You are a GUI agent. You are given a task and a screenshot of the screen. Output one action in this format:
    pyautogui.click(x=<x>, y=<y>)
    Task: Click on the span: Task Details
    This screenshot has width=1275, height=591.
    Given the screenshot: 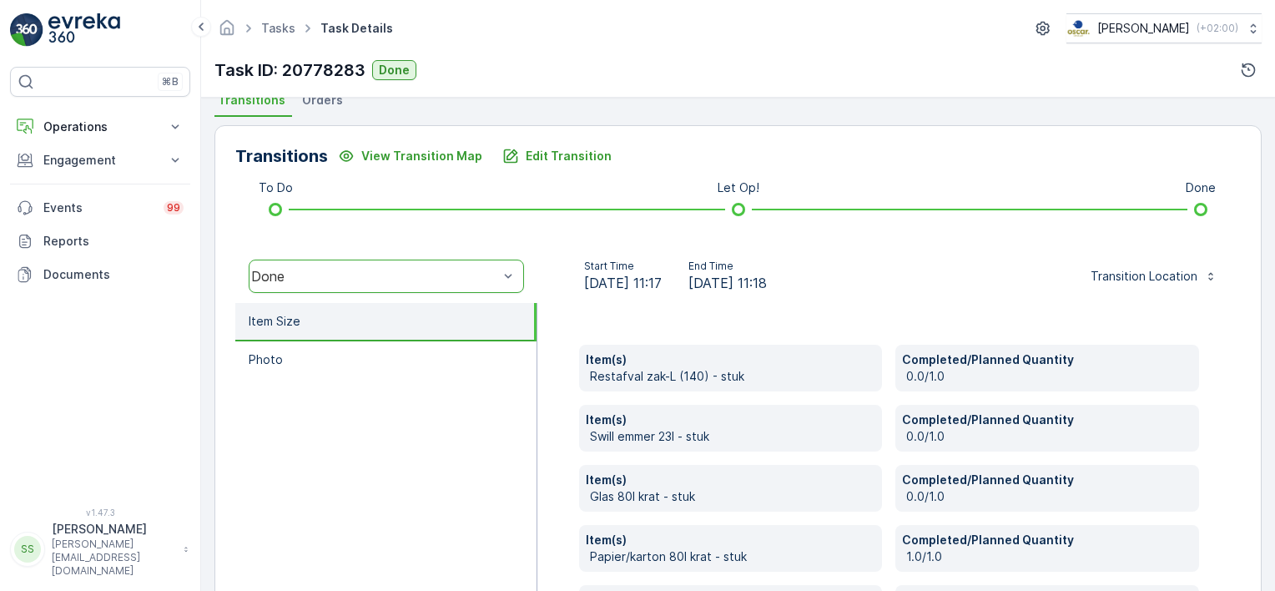 What is the action you would take?
    pyautogui.click(x=356, y=28)
    